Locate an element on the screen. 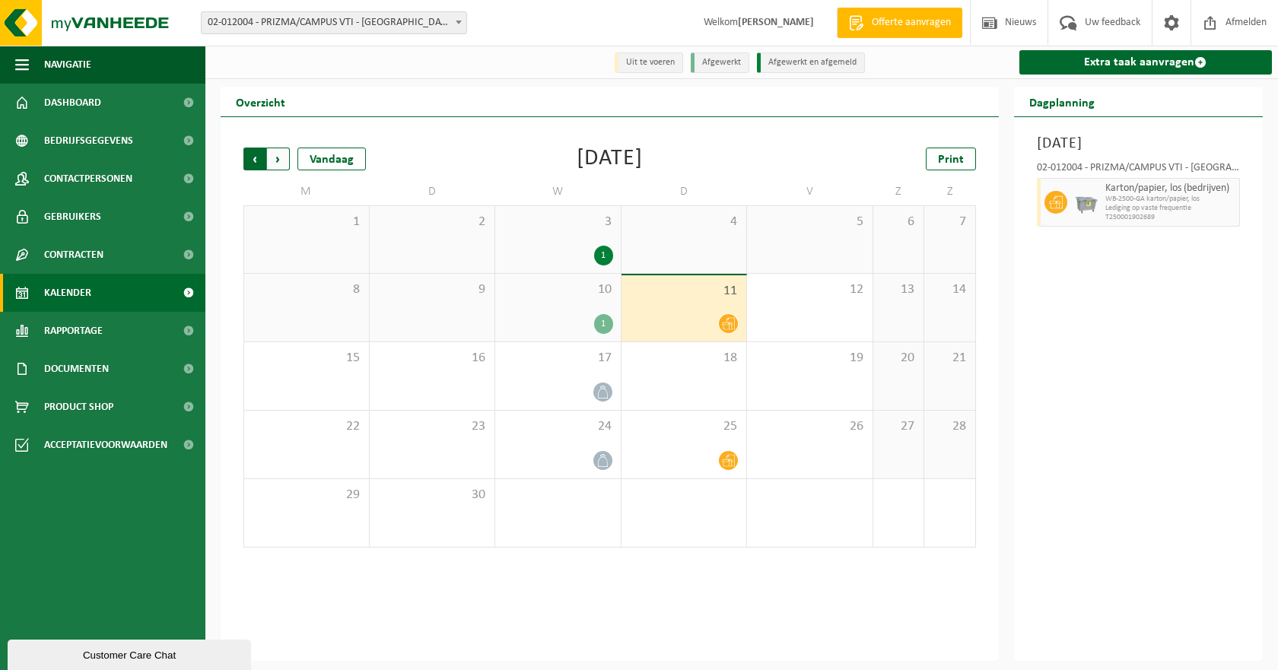 Image resolution: width=1278 pixels, height=670 pixels. span: 16 is located at coordinates (432, 358).